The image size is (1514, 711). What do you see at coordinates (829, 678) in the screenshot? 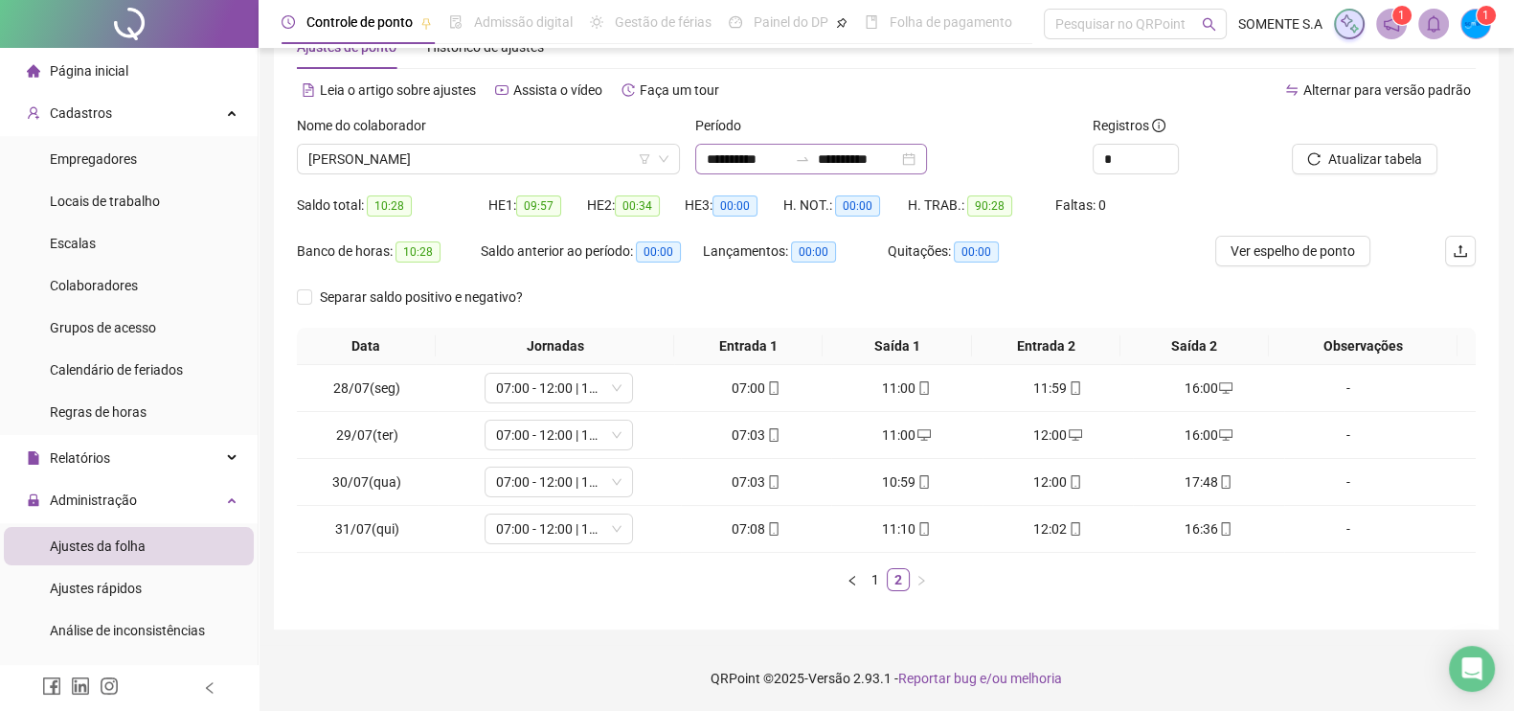
I see `span: Versão` at bounding box center [829, 678].